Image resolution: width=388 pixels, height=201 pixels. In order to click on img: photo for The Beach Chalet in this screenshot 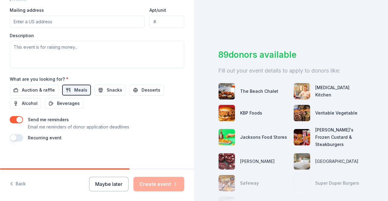, I will do `click(227, 91)`.